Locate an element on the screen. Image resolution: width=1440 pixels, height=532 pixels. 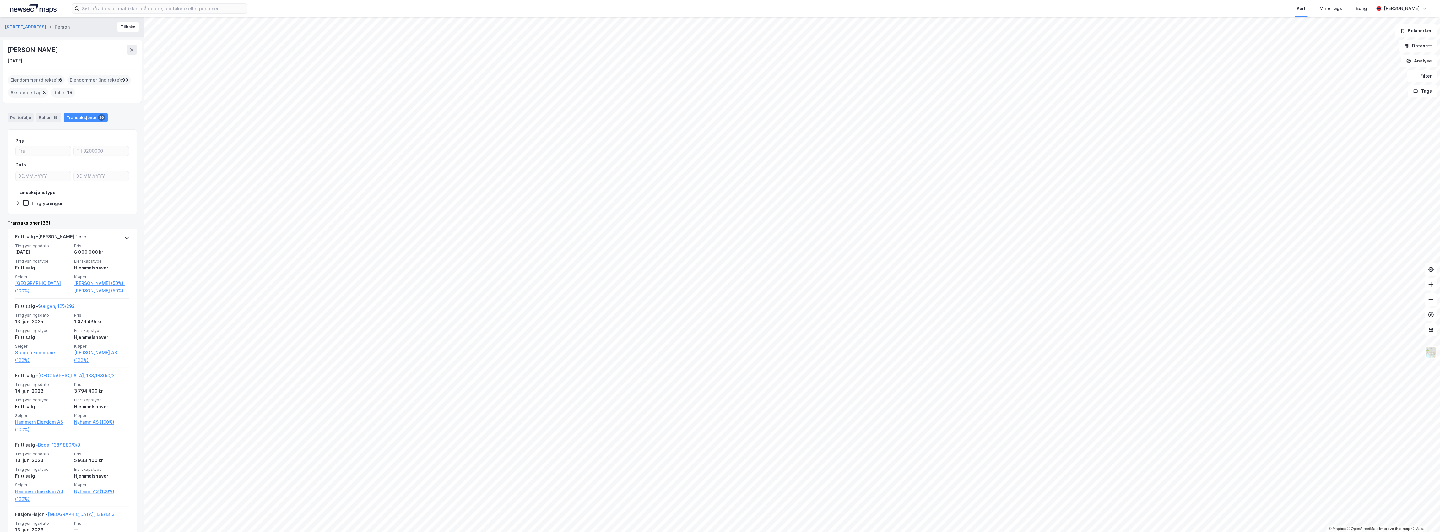
div: 13. juni 2023 is located at coordinates (43, 460).